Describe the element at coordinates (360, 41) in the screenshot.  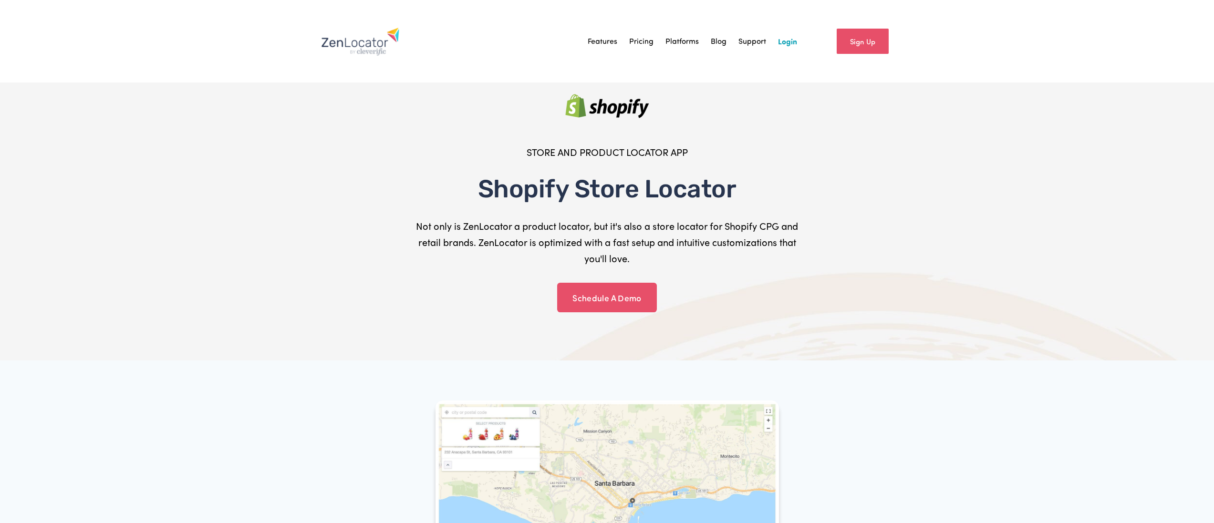
I see `img: Zenlocator` at that location.